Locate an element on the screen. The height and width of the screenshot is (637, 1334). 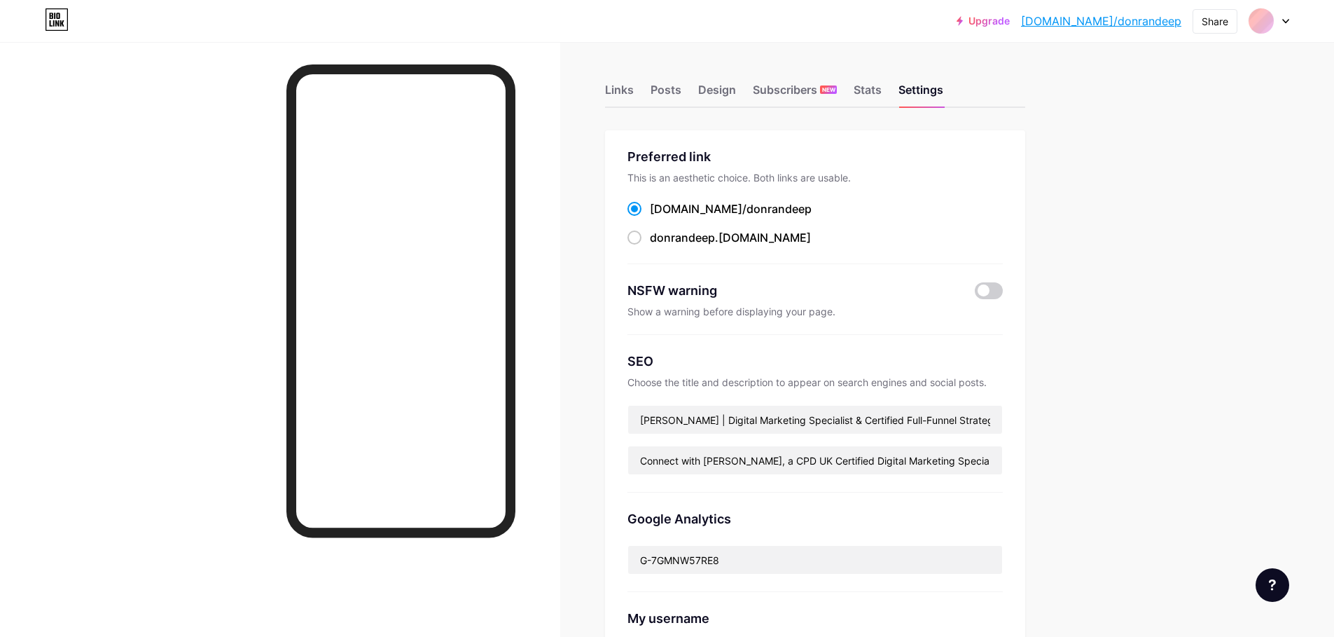
div: Subscribers is located at coordinates (795, 94).